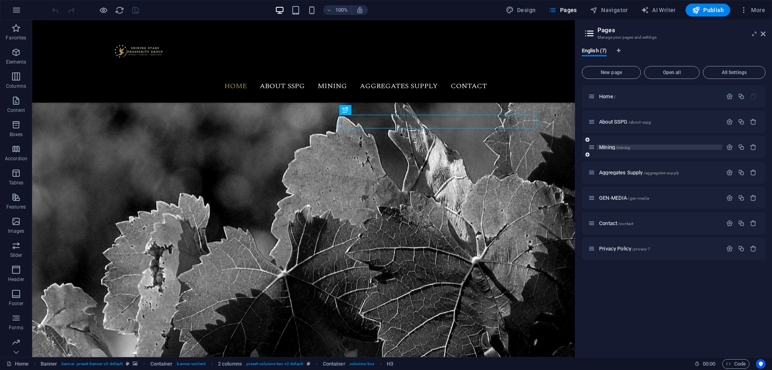 This screenshot has height=370, width=772. Describe the element at coordinates (752, 10) in the screenshot. I see `button: More` at that location.